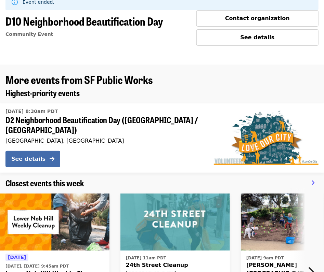  I want to click on span: Community Event, so click(29, 34).